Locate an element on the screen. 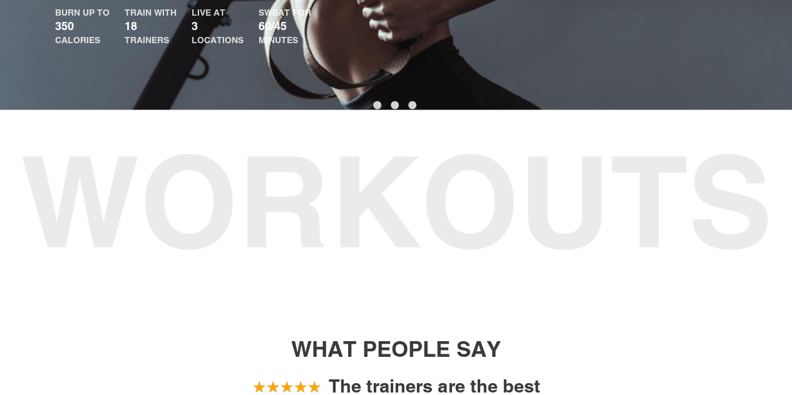 This screenshot has height=395, width=792. button: 3 of 3 is located at coordinates (412, 104).